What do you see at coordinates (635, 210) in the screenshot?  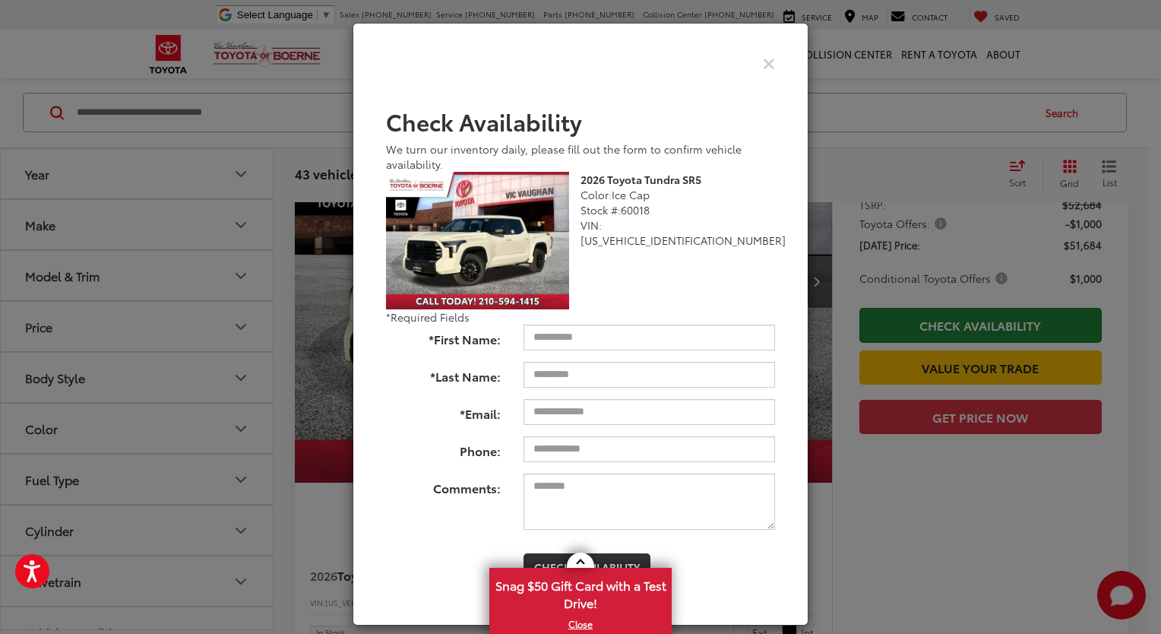 I see `span: 60018` at bounding box center [635, 210].